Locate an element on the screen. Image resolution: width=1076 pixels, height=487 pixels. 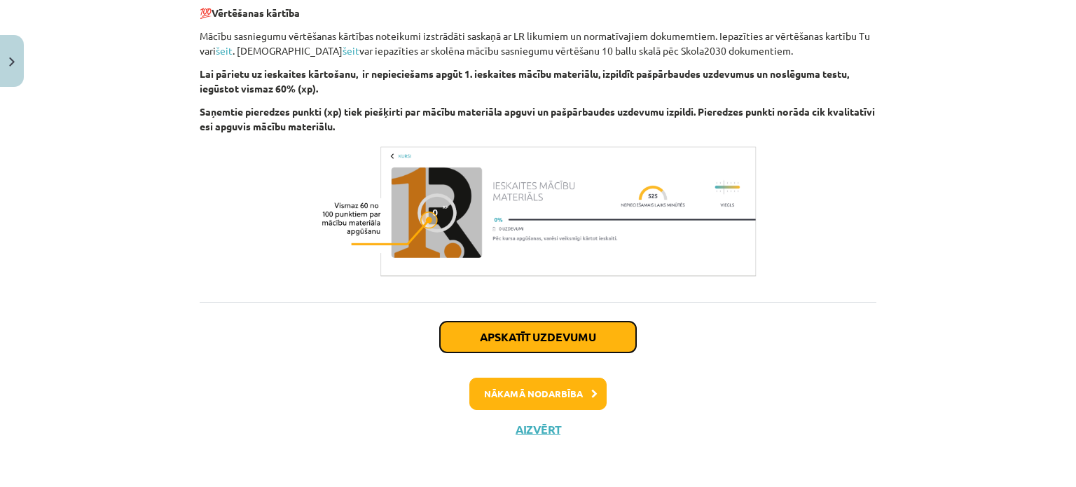
button: Nākamā nodarbība is located at coordinates (538, 394).